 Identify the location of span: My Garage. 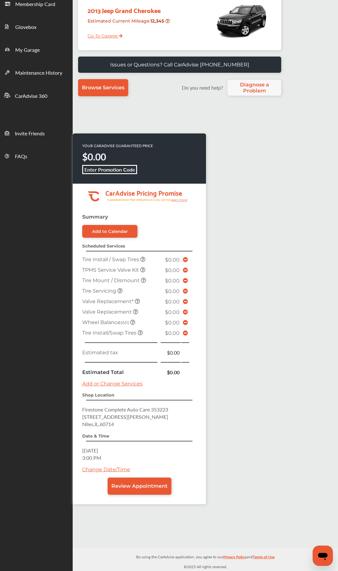
(27, 51).